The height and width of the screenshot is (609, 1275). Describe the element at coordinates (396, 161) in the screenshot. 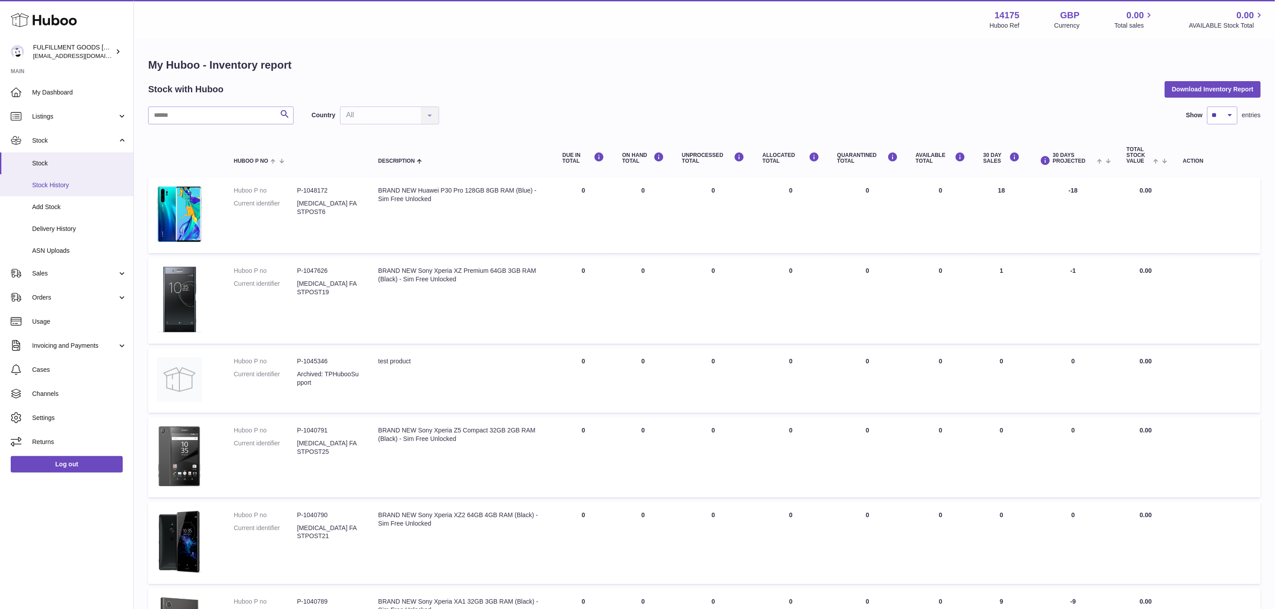

I see `span: Description` at that location.